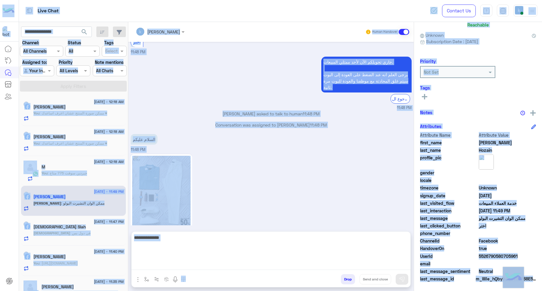  I want to click on label: Channel:, so click(31, 42).